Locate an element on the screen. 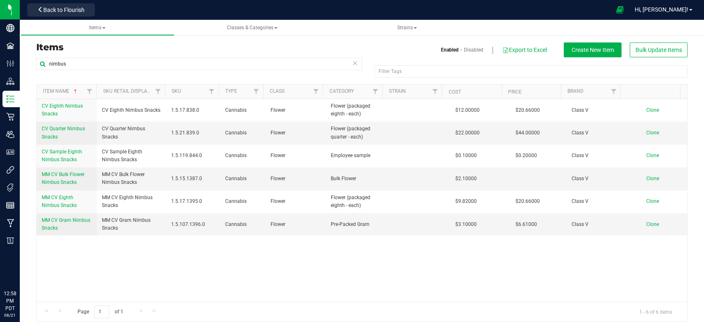  button: Back to Flourish is located at coordinates (61, 10).